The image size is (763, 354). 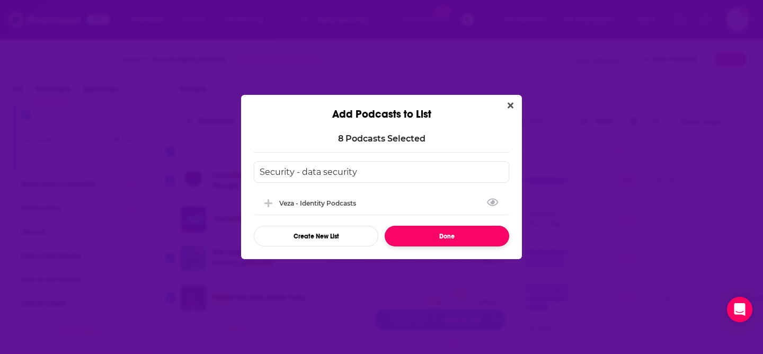 What do you see at coordinates (447, 236) in the screenshot?
I see `button: Done` at bounding box center [447, 236].